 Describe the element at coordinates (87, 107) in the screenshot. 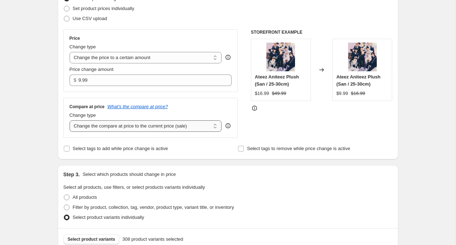

I see `h3: Compare at price` at that location.